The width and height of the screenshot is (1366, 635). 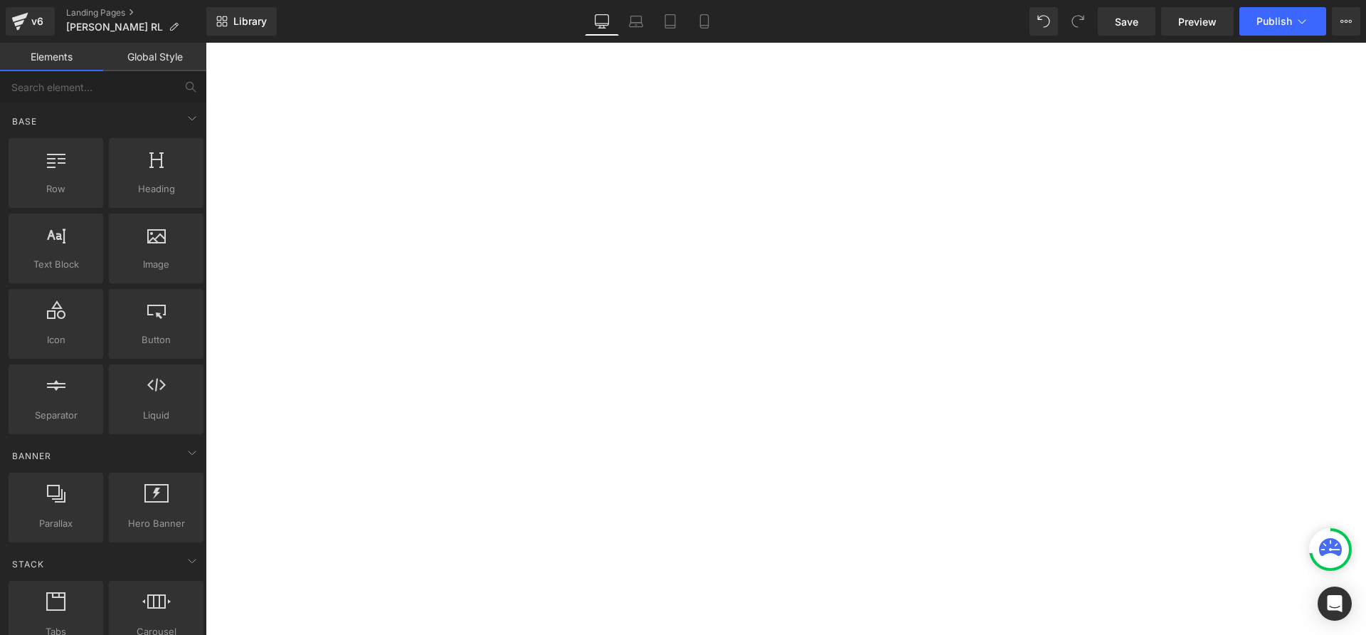 What do you see at coordinates (156, 264) in the screenshot?
I see `span: Image` at bounding box center [156, 264].